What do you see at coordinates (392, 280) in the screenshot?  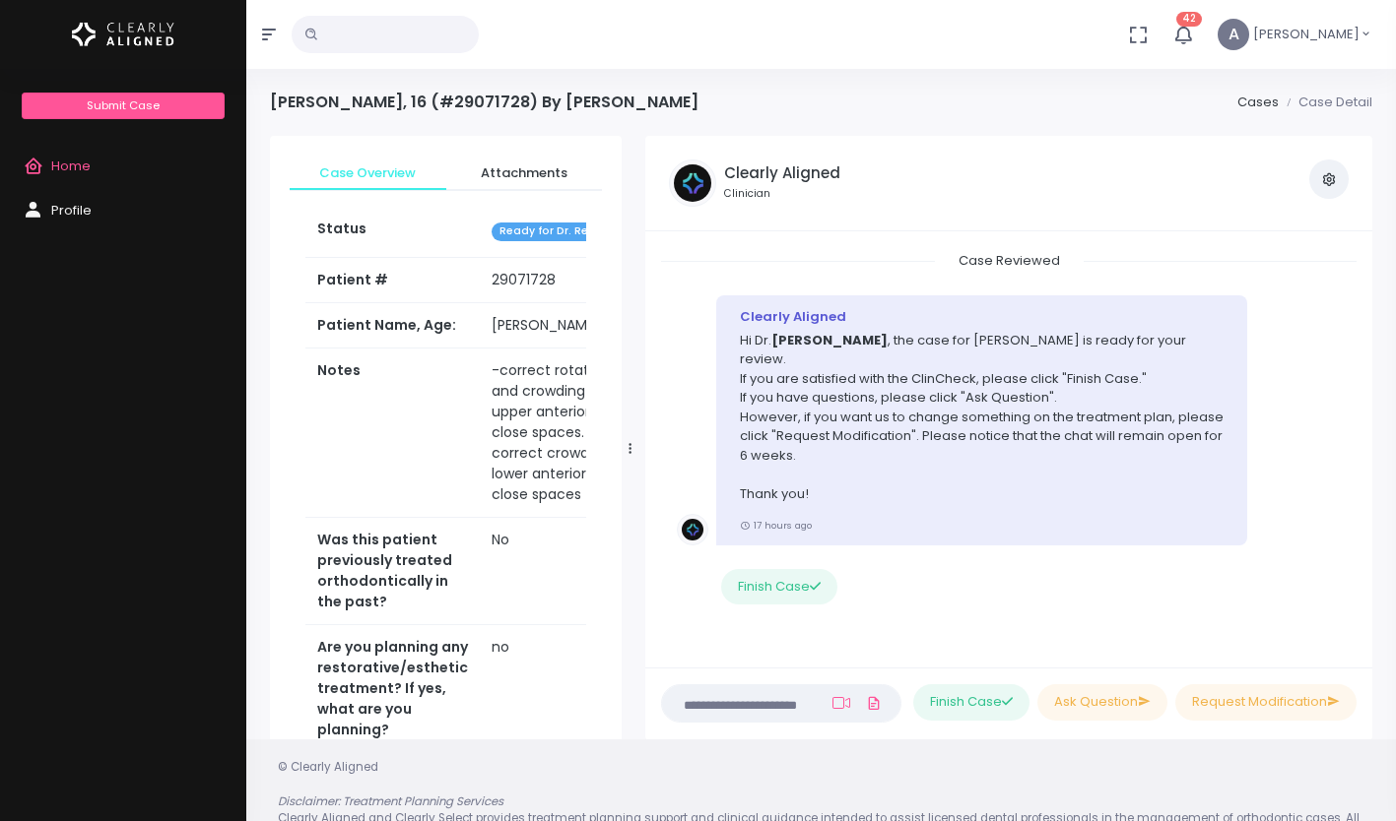 I see `th: Patient #` at bounding box center [392, 280].